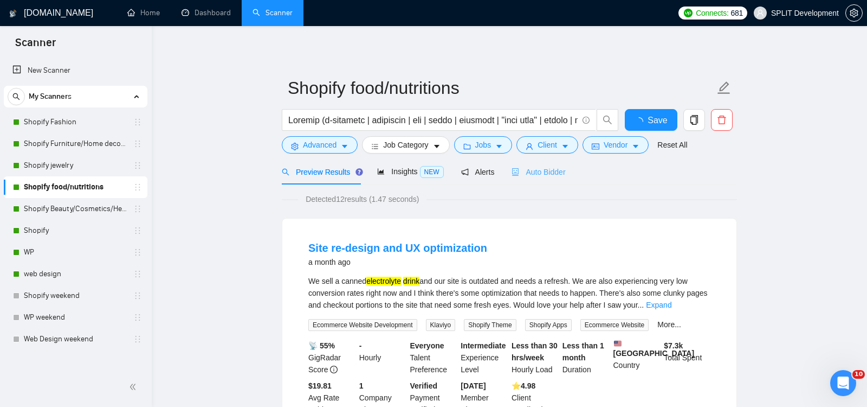 Image resolution: width=867 pixels, height=407 pixels. Describe the element at coordinates (501, 88) in the screenshot. I see `input: Scanner name...` at that location.